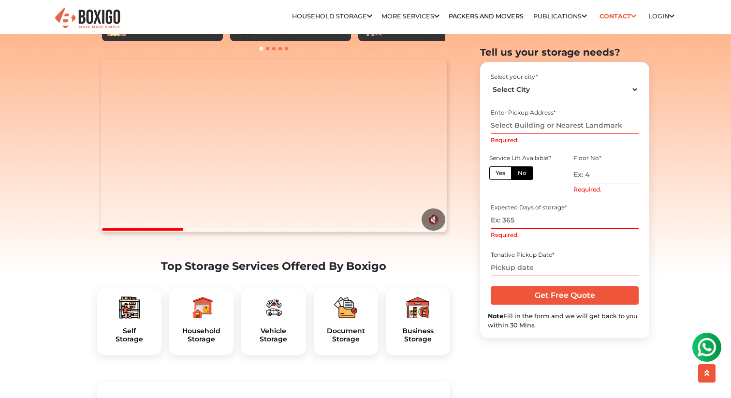  I want to click on input: Get Free Quote, so click(564, 295).